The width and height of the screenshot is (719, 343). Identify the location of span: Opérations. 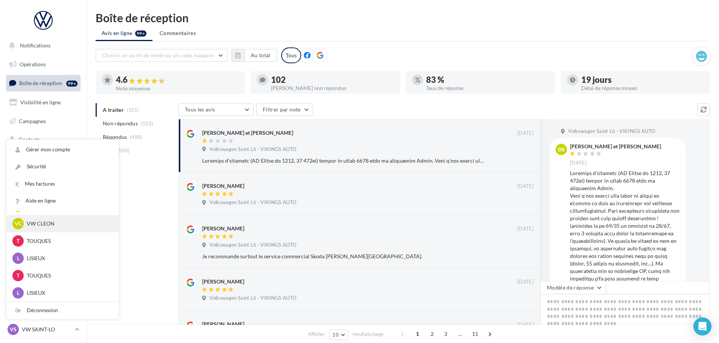
(33, 64).